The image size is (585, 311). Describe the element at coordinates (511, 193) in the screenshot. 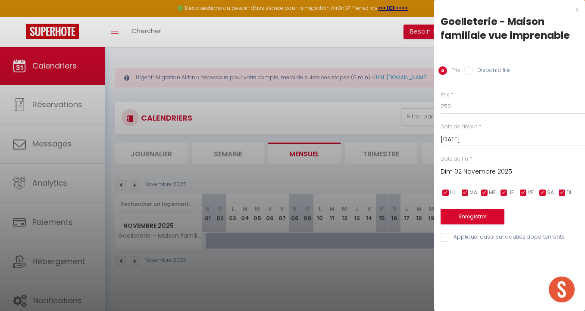

I see `span: JE` at that location.